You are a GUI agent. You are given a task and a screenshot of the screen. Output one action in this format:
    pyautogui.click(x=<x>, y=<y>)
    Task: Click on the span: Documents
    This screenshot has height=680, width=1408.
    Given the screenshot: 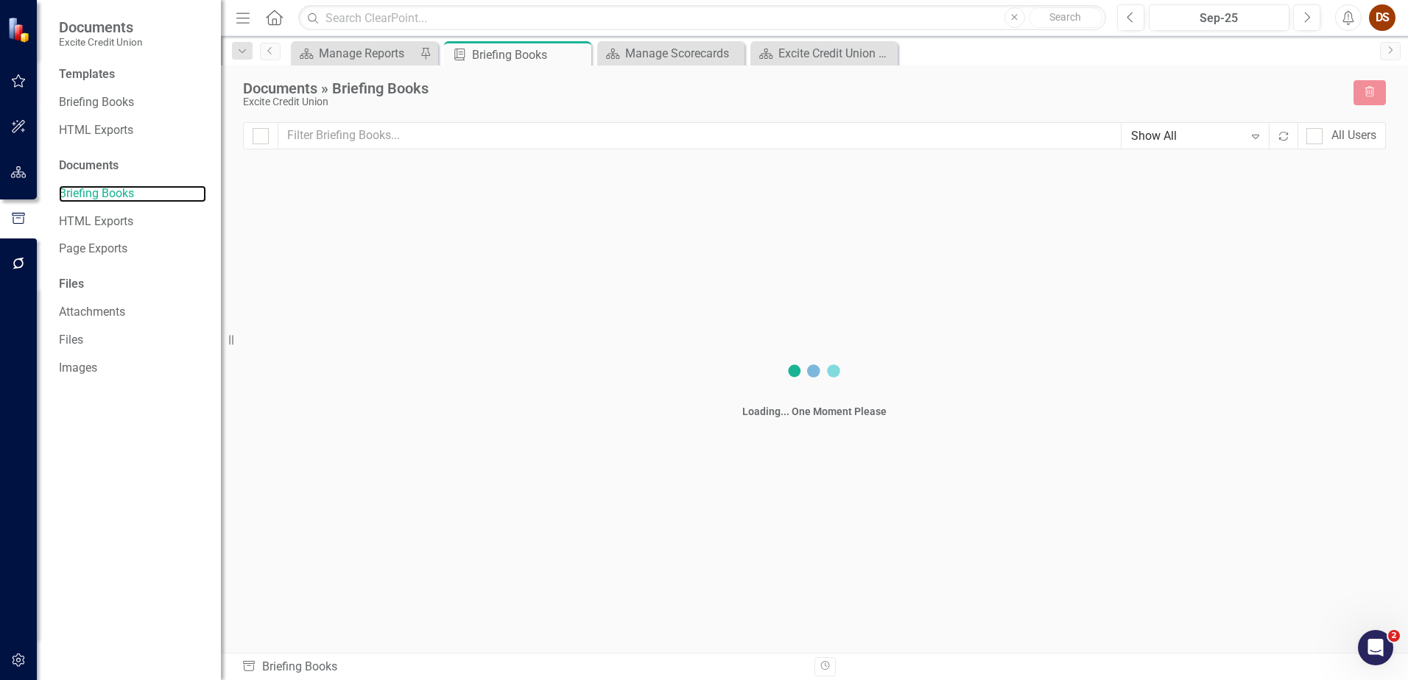 What is the action you would take?
    pyautogui.click(x=101, y=27)
    